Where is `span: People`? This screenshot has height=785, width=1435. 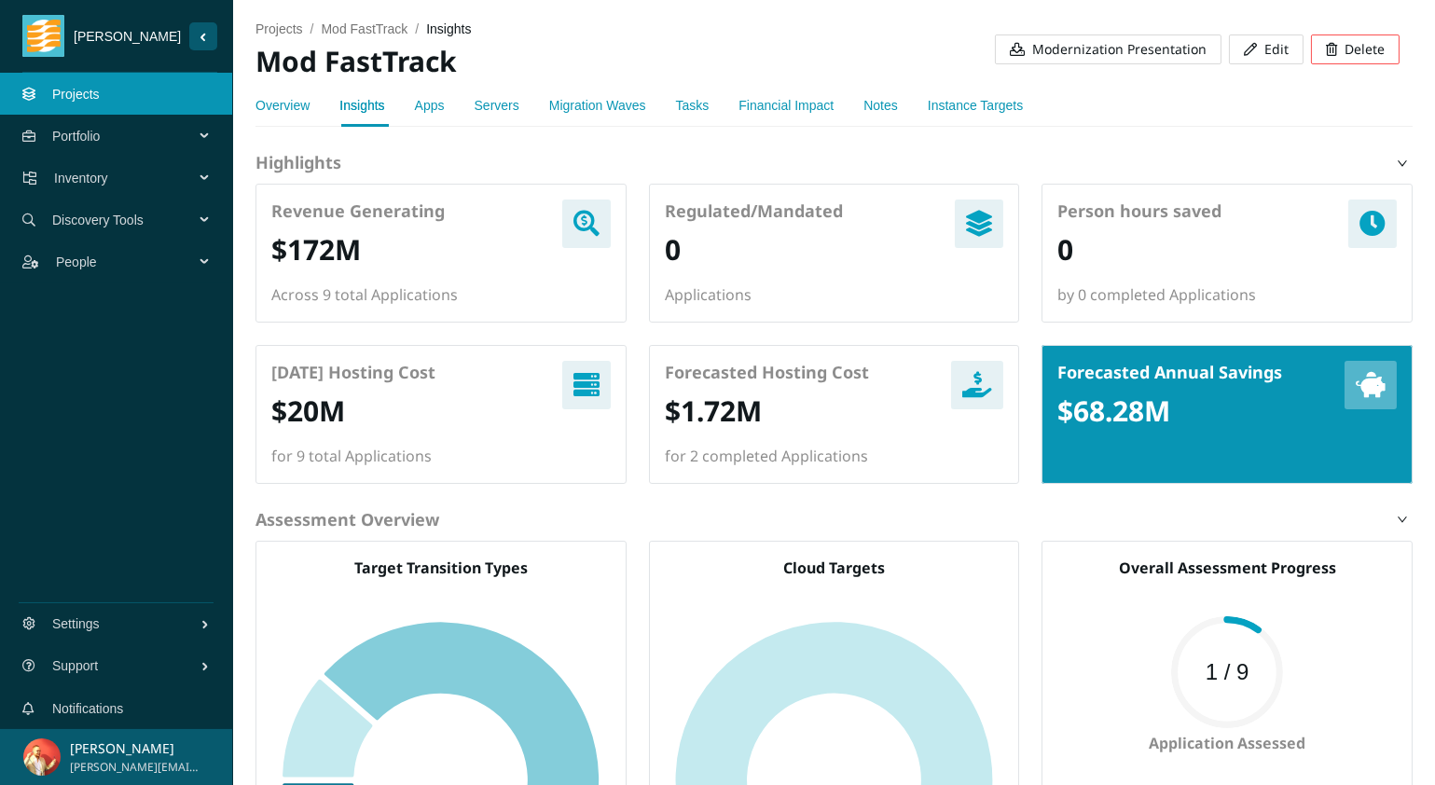
span: People is located at coordinates (129, 262).